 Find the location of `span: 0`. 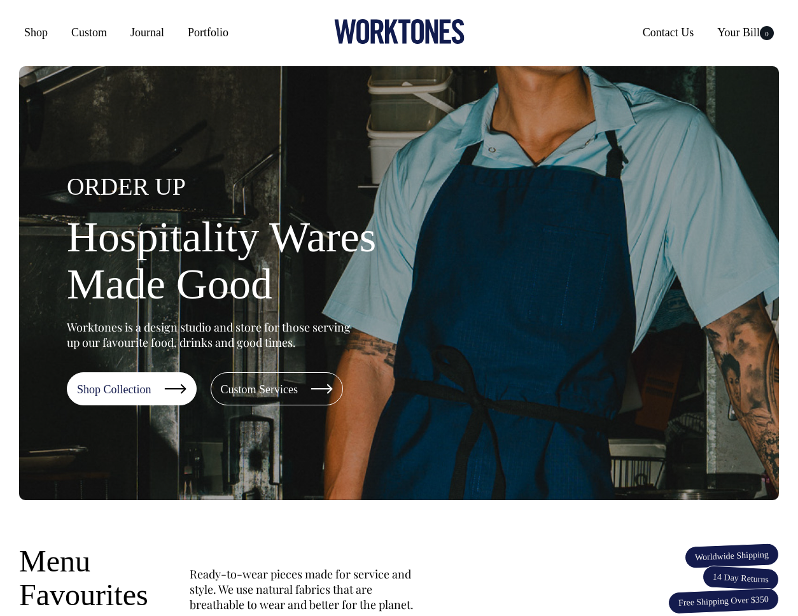

span: 0 is located at coordinates (767, 33).